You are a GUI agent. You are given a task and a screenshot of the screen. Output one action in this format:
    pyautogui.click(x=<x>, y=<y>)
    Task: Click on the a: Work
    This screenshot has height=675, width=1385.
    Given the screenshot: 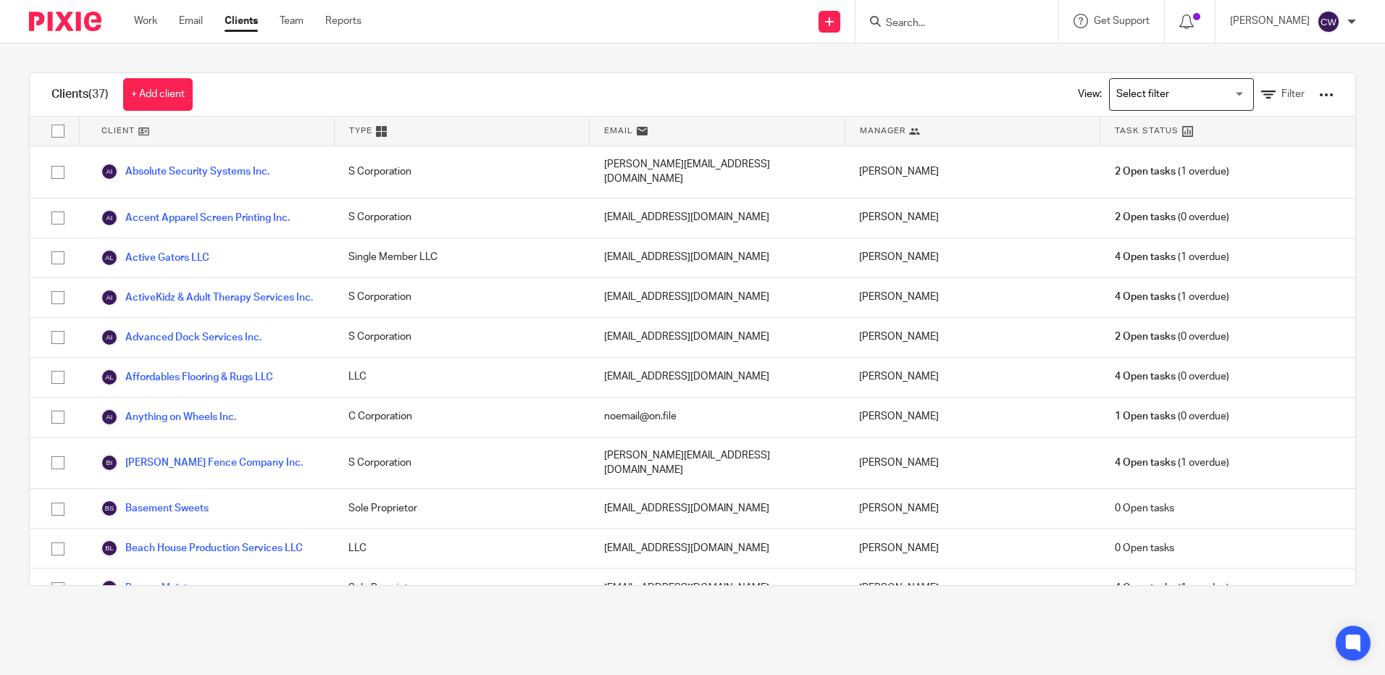 What is the action you would take?
    pyautogui.click(x=146, y=21)
    